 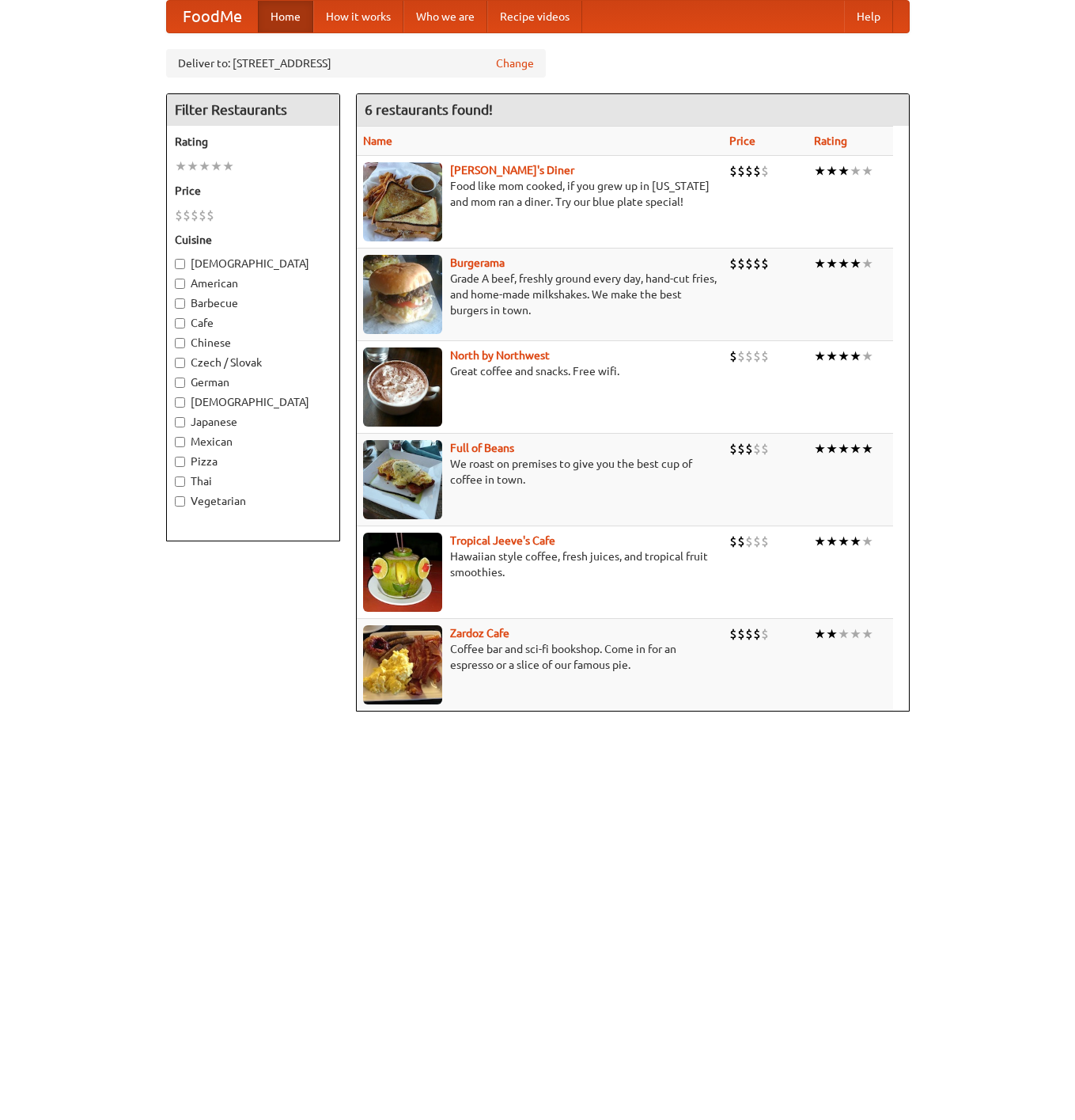 I want to click on a: Full of Beans, so click(x=481, y=448).